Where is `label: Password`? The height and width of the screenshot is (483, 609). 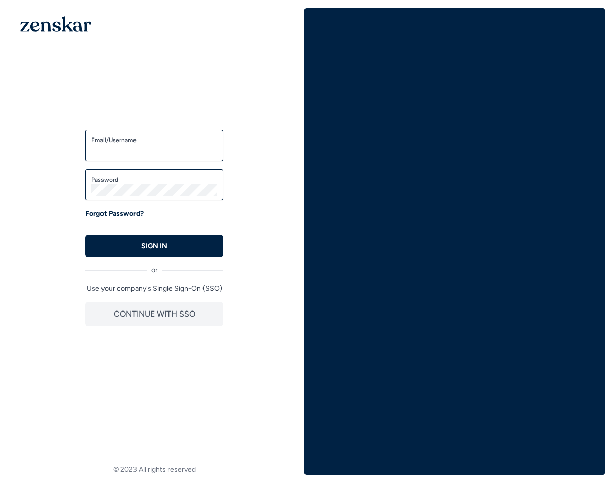 label: Password is located at coordinates (154, 180).